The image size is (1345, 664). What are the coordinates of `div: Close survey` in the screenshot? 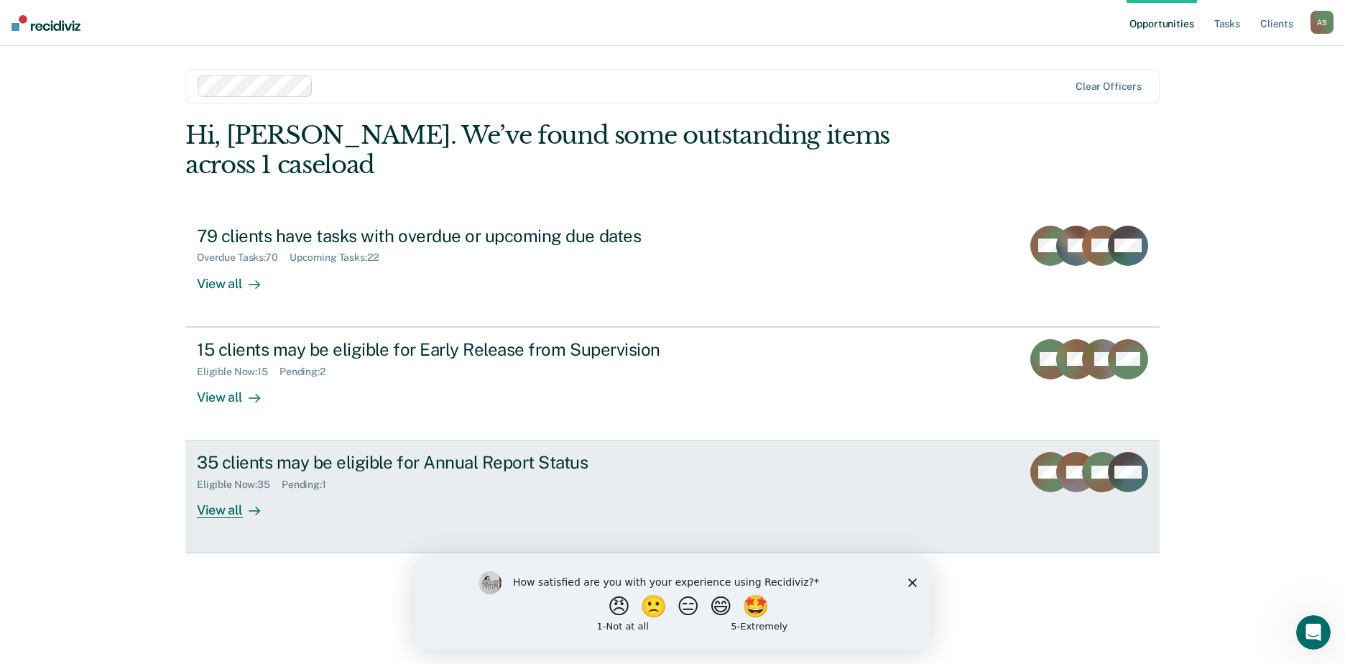 It's located at (497, 26).